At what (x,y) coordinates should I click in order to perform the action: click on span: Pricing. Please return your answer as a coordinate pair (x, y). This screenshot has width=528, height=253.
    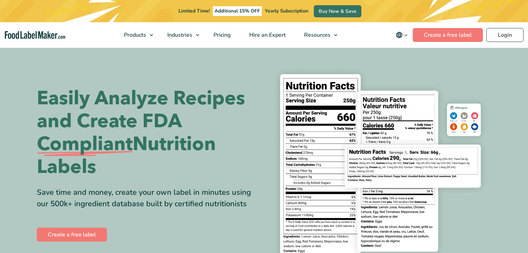
    Looking at the image, I should click on (221, 35).